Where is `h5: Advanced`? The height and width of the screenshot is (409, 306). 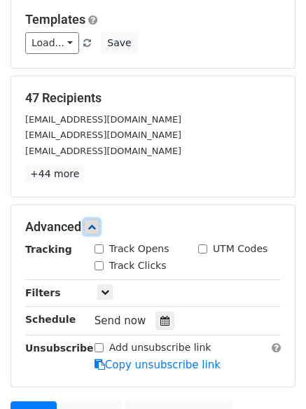 h5: Advanced is located at coordinates (153, 227).